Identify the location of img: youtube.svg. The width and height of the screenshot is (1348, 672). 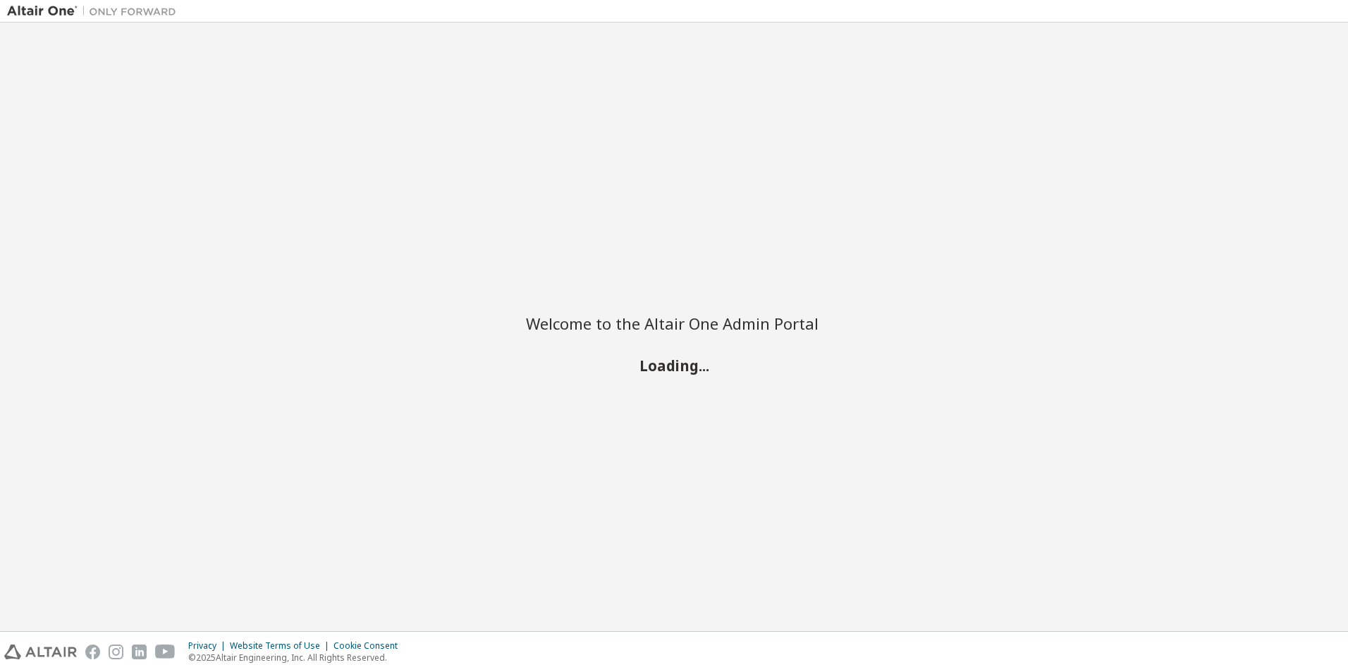
(165, 652).